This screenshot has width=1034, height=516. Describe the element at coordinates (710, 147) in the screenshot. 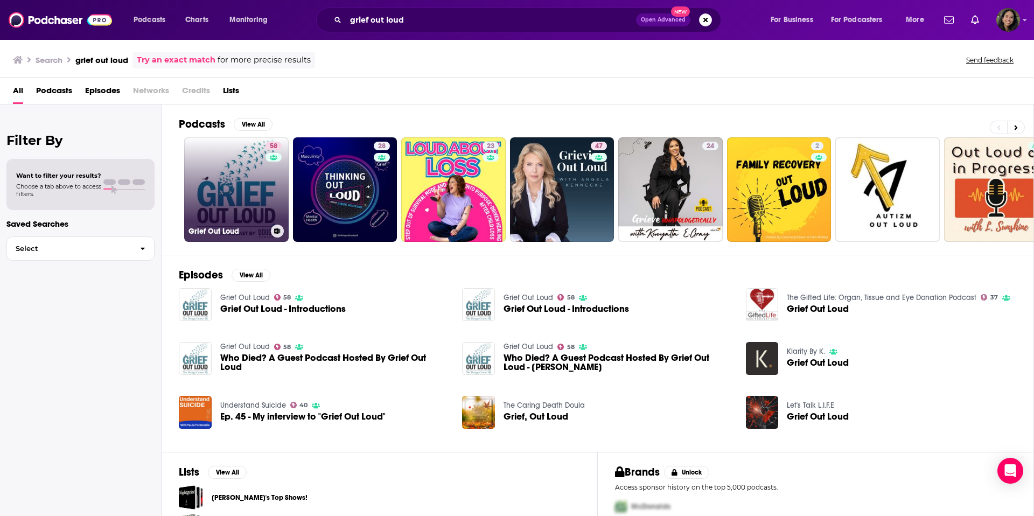

I see `span: 24` at that location.